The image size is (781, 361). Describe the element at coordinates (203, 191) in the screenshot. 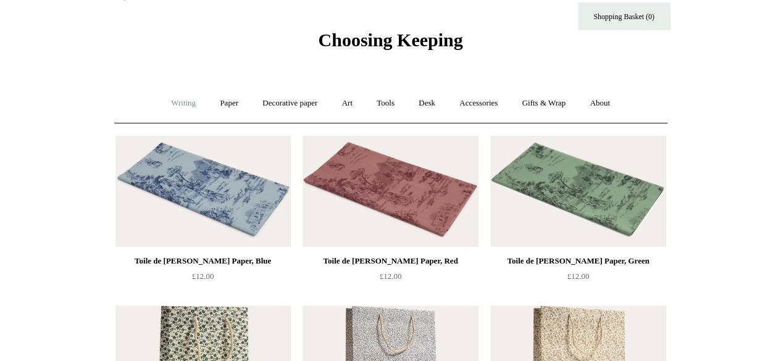

I see `a: Toile de Jouy Tissue Paper, Blue Toile de Jouy Tissue Paper, Blue` at that location.